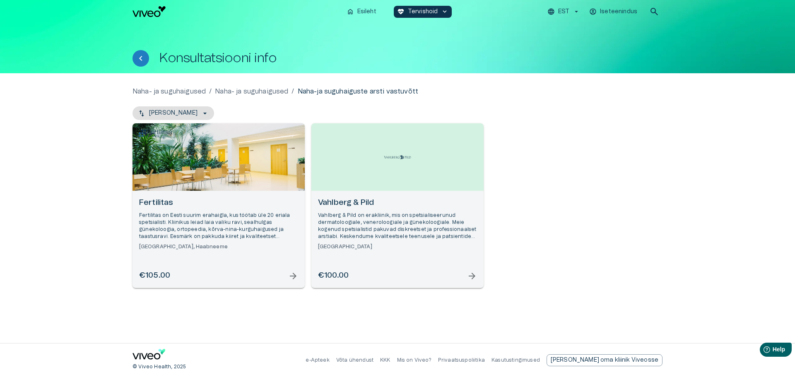 The height and width of the screenshot is (377, 795). Describe the element at coordinates (563, 12) in the screenshot. I see `button: EST` at that location.